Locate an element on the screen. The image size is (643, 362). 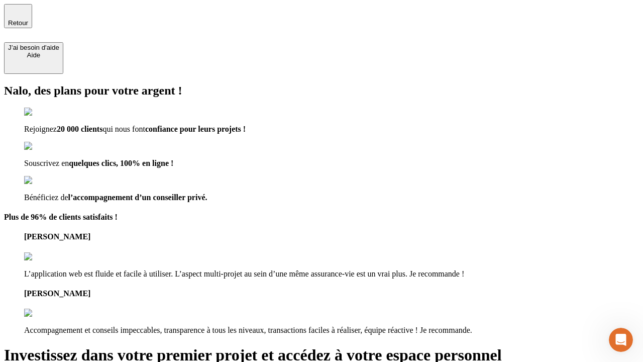
span: Souscrivez en is located at coordinates (46, 163).